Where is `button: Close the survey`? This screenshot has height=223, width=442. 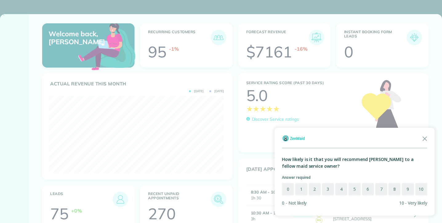 button: Close the survey is located at coordinates (425, 139).